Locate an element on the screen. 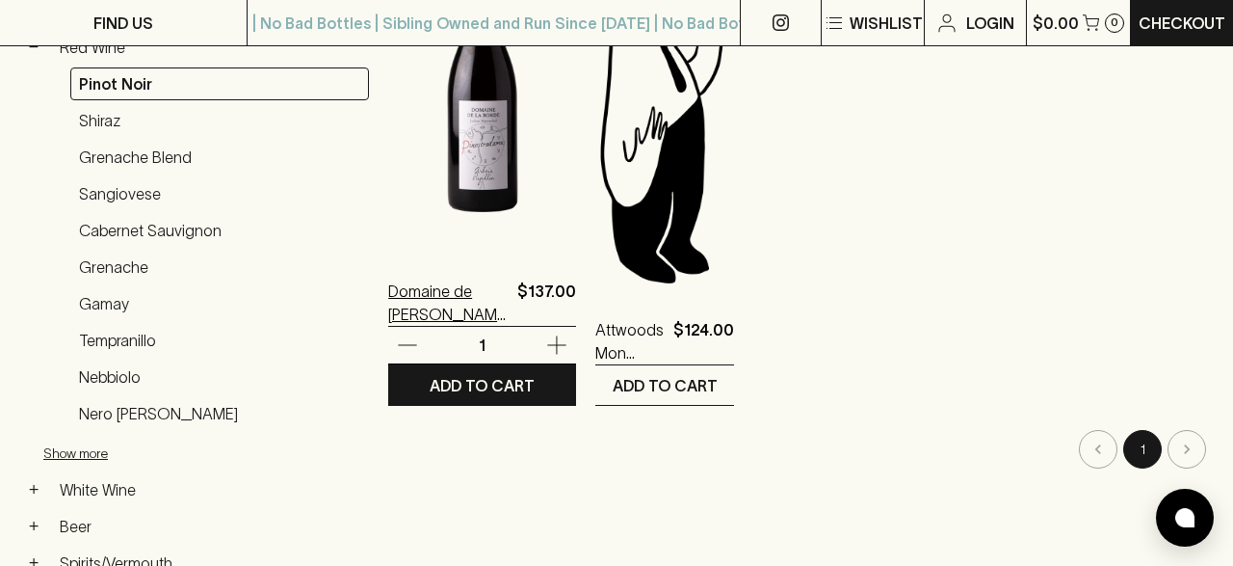  p: 1 is located at coordinates (483, 345).